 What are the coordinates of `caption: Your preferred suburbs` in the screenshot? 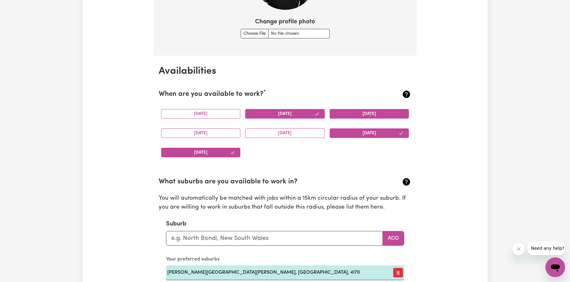 It's located at (285, 259).